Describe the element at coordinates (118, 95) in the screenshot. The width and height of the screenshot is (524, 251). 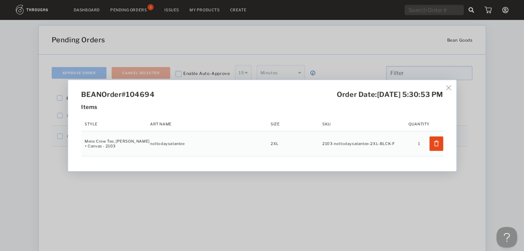
I see `span: BEAN Order #104694` at that location.